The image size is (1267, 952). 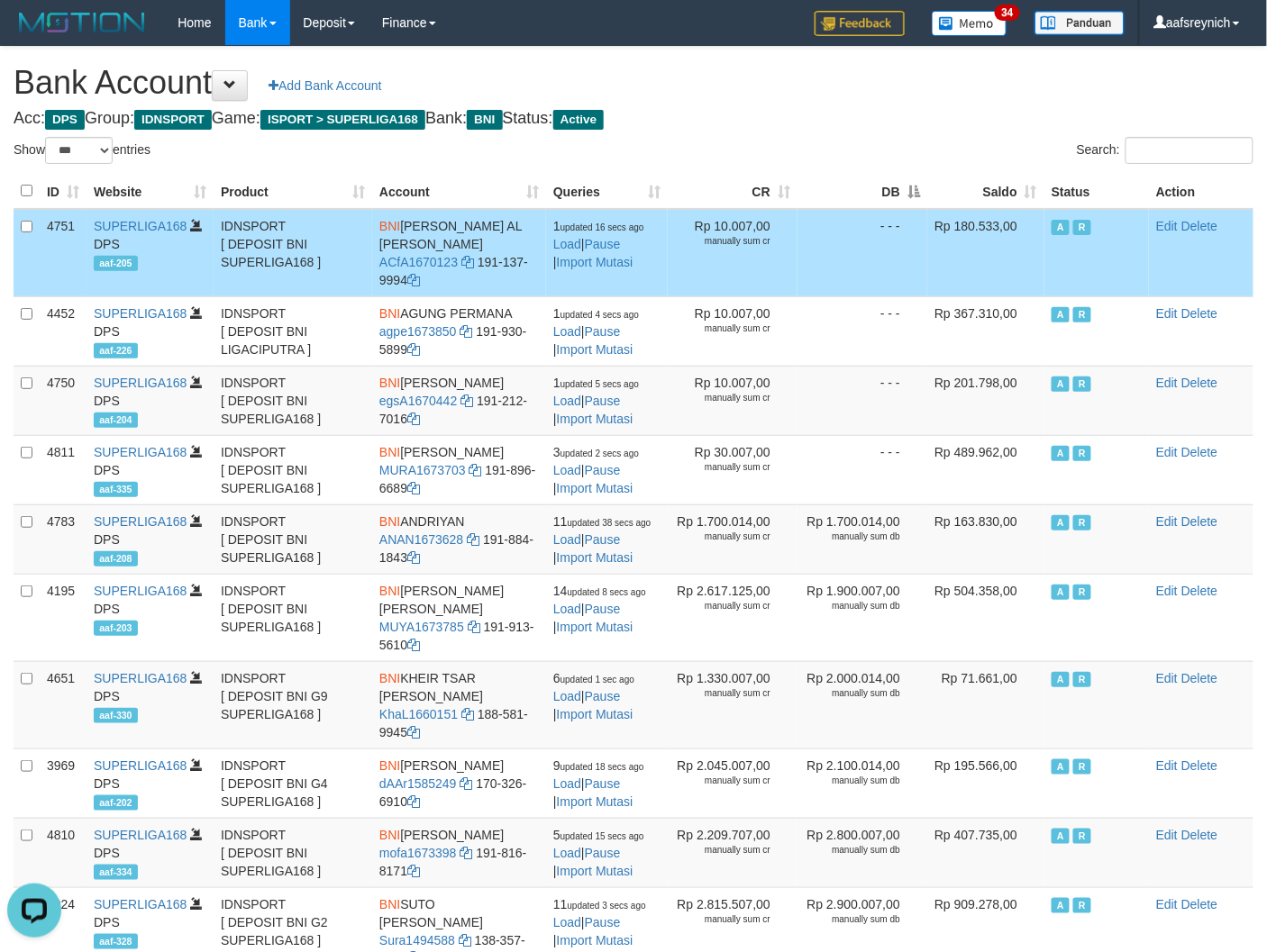 What do you see at coordinates (607, 592) in the screenshot?
I see `span: updated 8 secs ago` at bounding box center [607, 592].